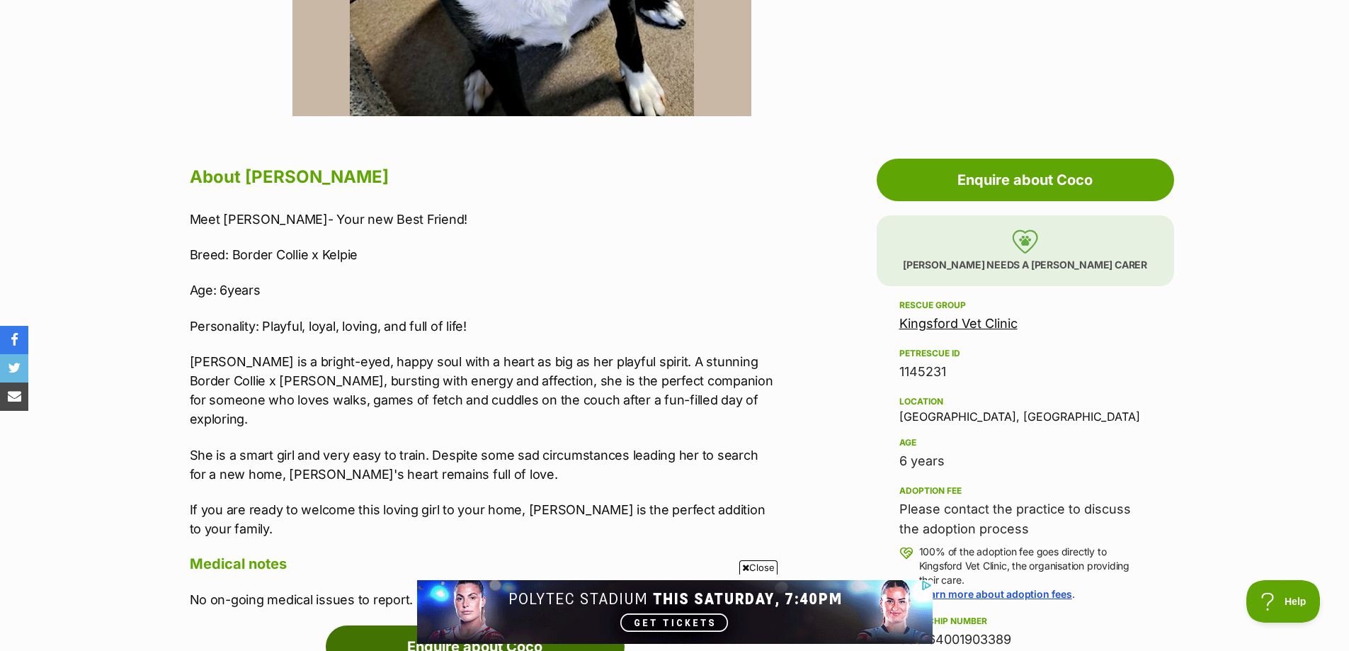  What do you see at coordinates (1026, 402) in the screenshot?
I see `div: Location` at bounding box center [1026, 402].